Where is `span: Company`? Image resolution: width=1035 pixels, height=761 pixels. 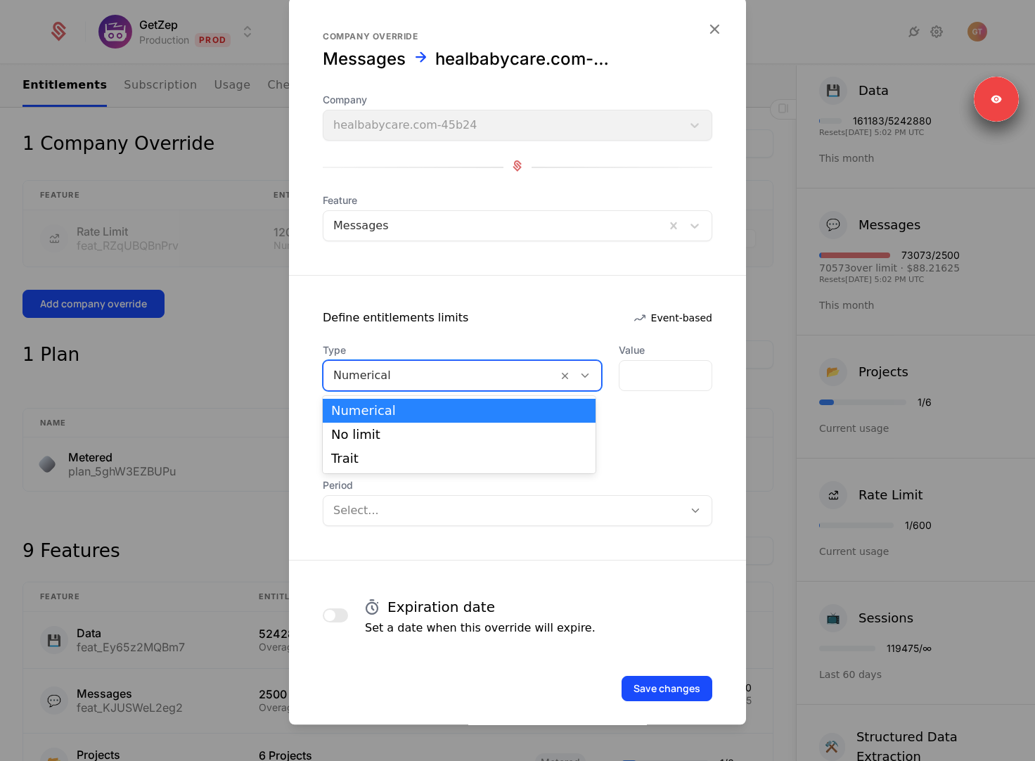 span: Company is located at coordinates (518, 100).